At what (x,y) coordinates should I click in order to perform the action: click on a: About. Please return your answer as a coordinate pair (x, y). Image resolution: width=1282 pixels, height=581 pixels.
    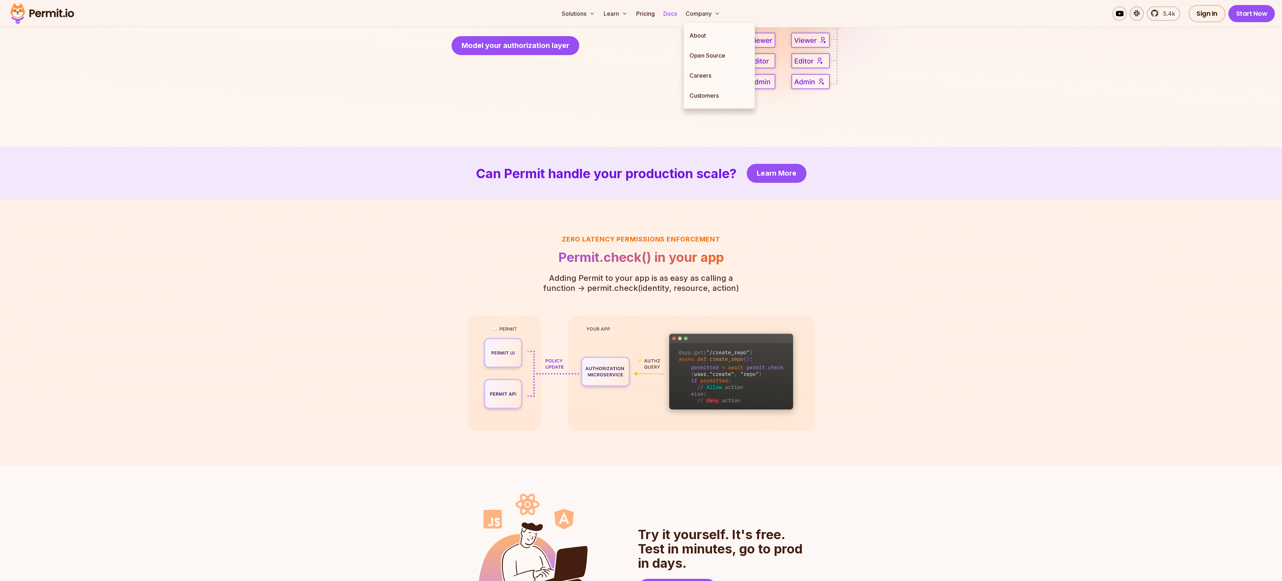
    Looking at the image, I should click on (719, 35).